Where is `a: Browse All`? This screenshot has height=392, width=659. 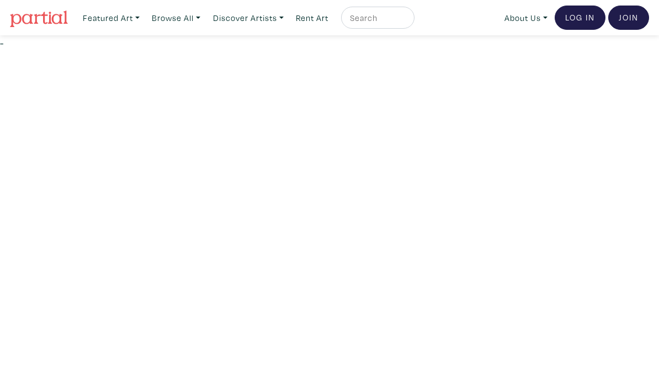 a: Browse All is located at coordinates (176, 18).